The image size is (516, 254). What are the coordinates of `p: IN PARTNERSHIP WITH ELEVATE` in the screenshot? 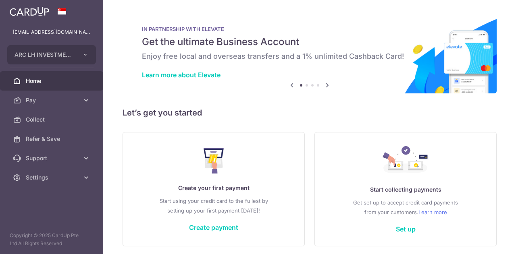 It's located at (310, 29).